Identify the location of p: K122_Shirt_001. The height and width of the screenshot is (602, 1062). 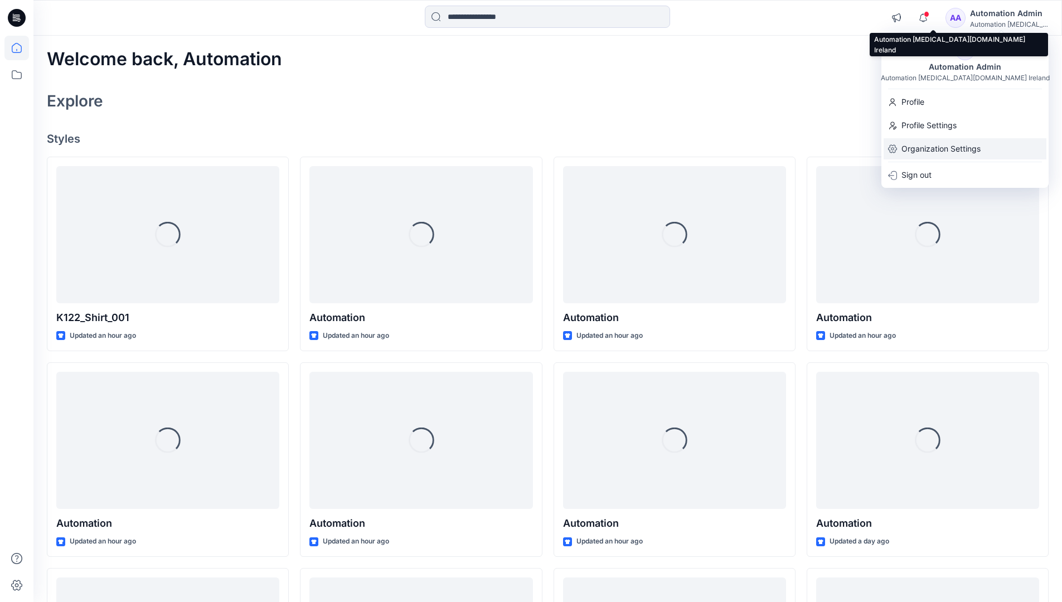
(168, 318).